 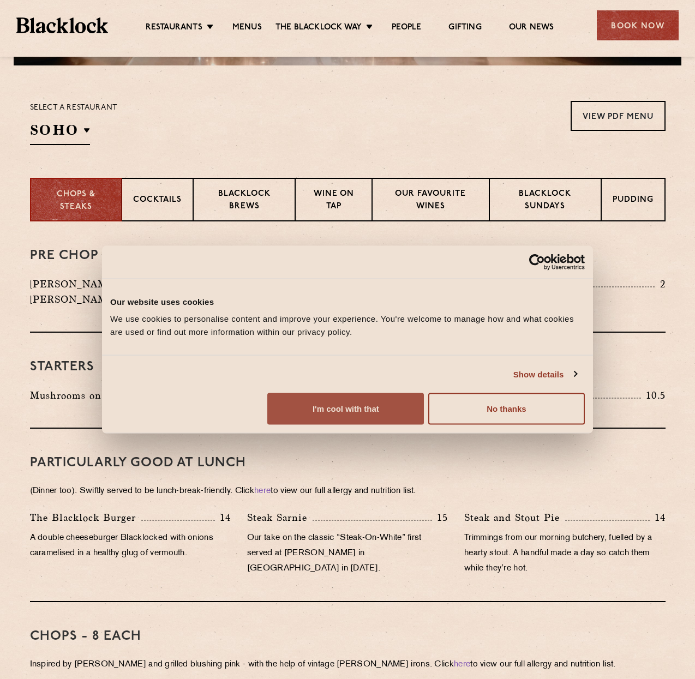 I want to click on a: The Blacklock Way, so click(x=318, y=28).